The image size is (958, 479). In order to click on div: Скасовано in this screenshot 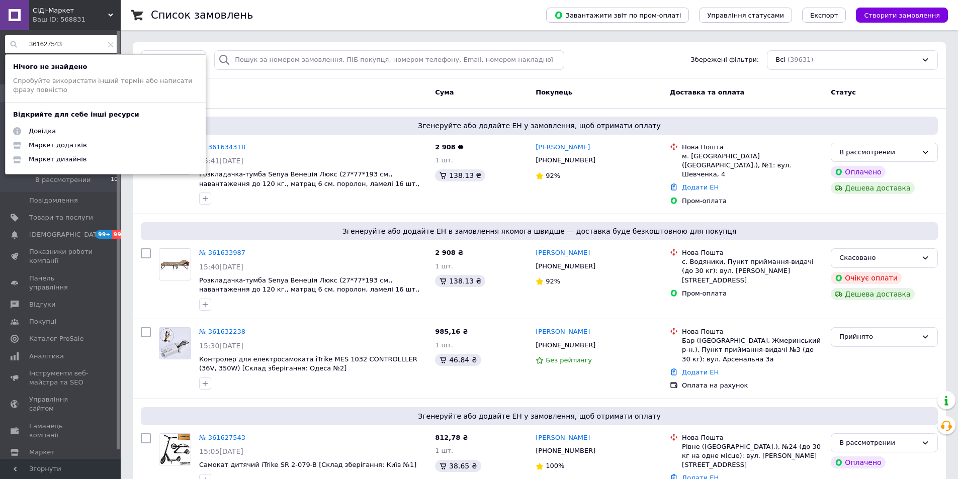, I will do `click(878, 258)`.